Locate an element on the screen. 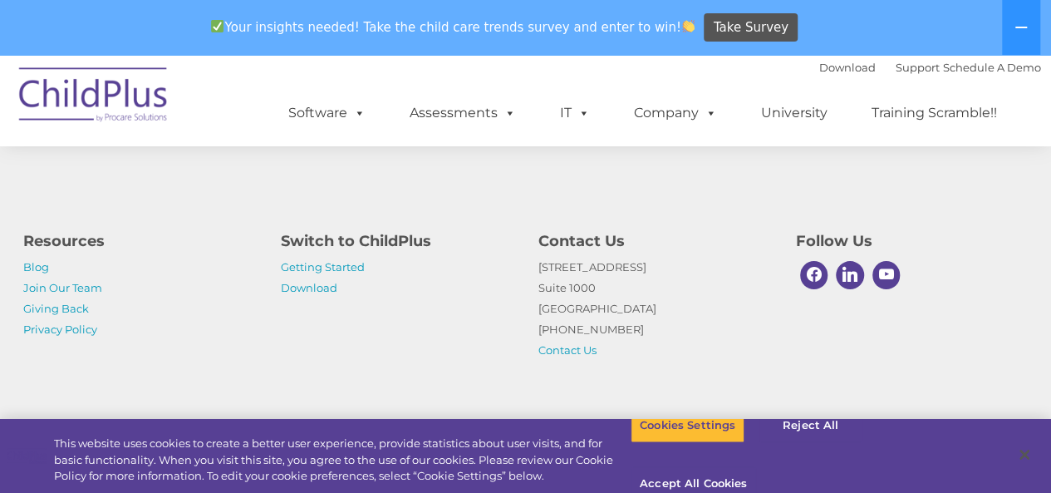 The width and height of the screenshot is (1051, 493). a: Software is located at coordinates (327, 113).